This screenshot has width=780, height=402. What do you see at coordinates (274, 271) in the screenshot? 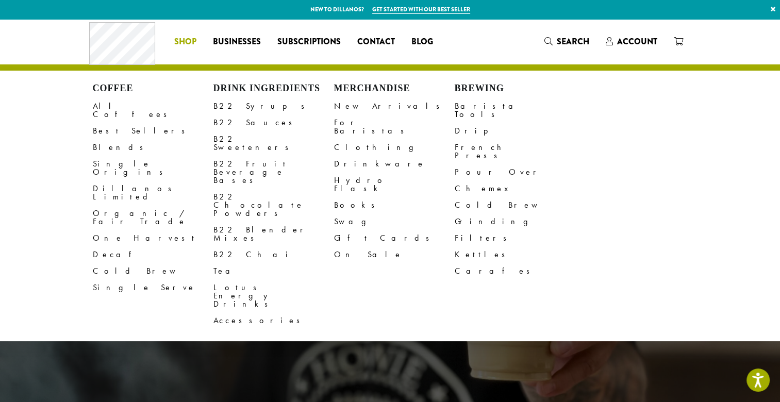
I see `a: Tea` at bounding box center [274, 271].